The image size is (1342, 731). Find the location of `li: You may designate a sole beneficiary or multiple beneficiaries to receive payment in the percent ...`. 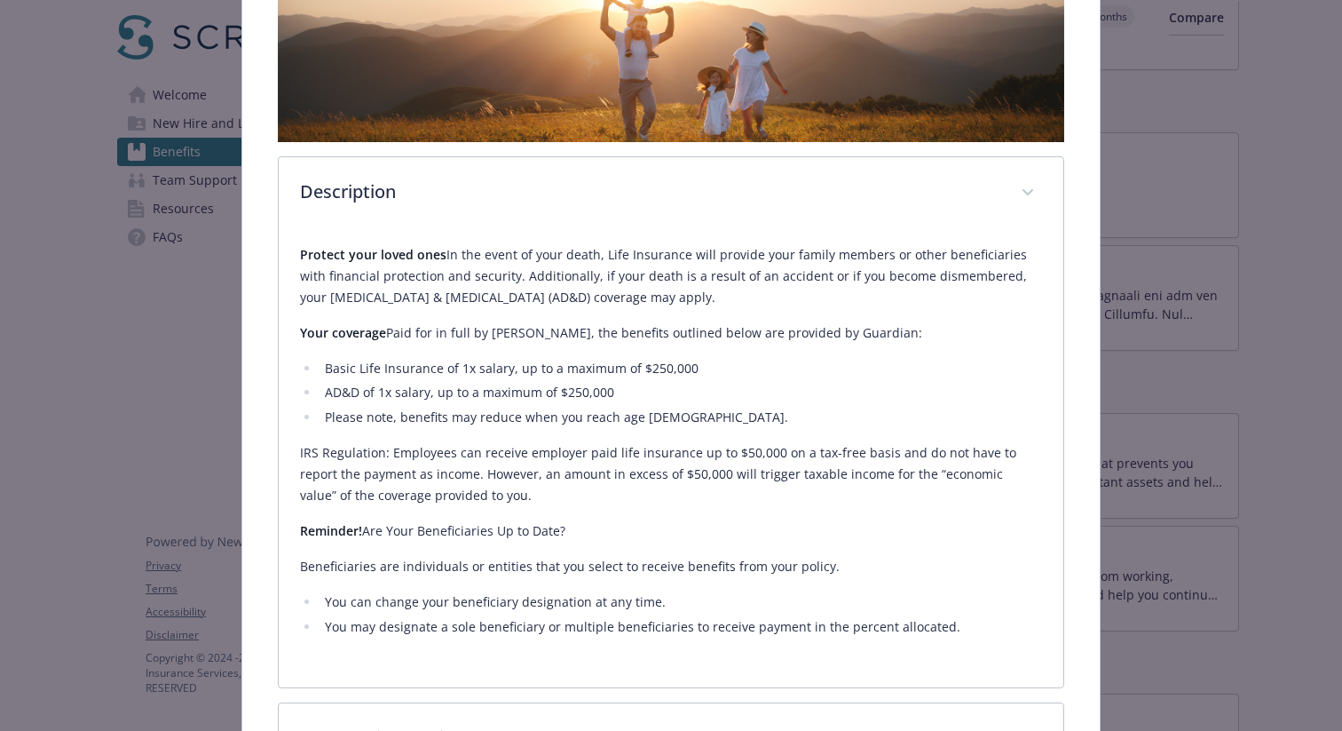

li: You may designate a sole beneficiary or multiple beneficiaries to receive payment in the percent ... is located at coordinates (681, 627).